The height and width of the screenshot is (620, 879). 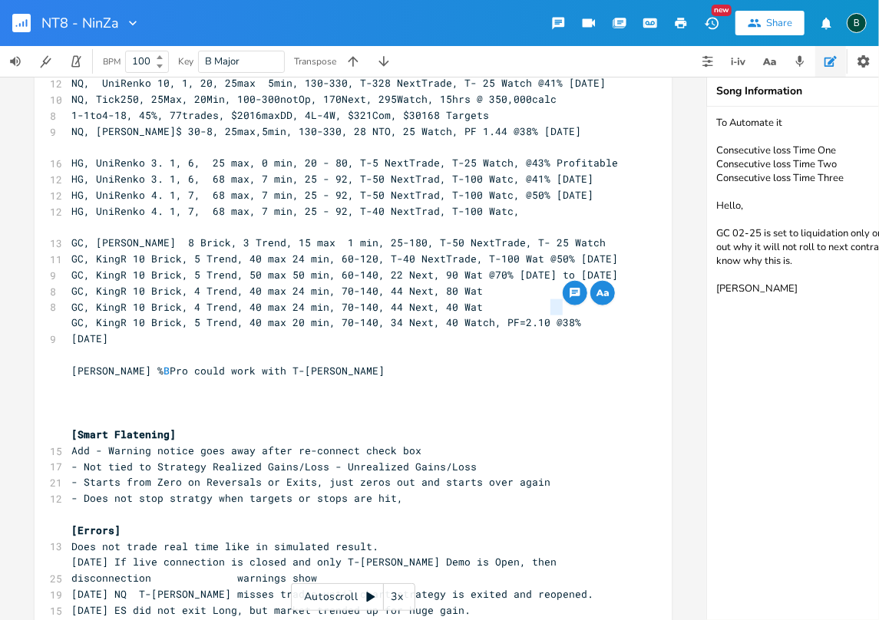 What do you see at coordinates (124, 435) in the screenshot?
I see `span: [Smart Flatening]` at bounding box center [124, 435].